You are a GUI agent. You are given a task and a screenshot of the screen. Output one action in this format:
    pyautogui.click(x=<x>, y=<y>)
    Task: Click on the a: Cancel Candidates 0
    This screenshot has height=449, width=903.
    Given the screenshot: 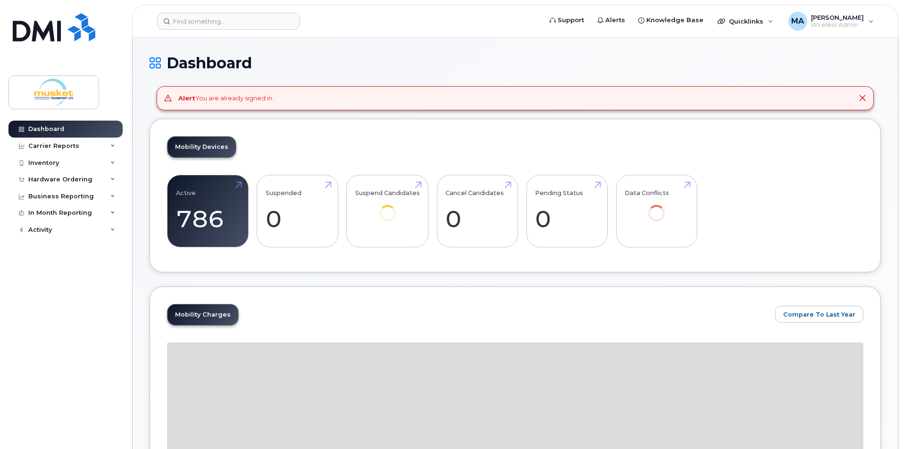 What is the action you would take?
    pyautogui.click(x=477, y=211)
    